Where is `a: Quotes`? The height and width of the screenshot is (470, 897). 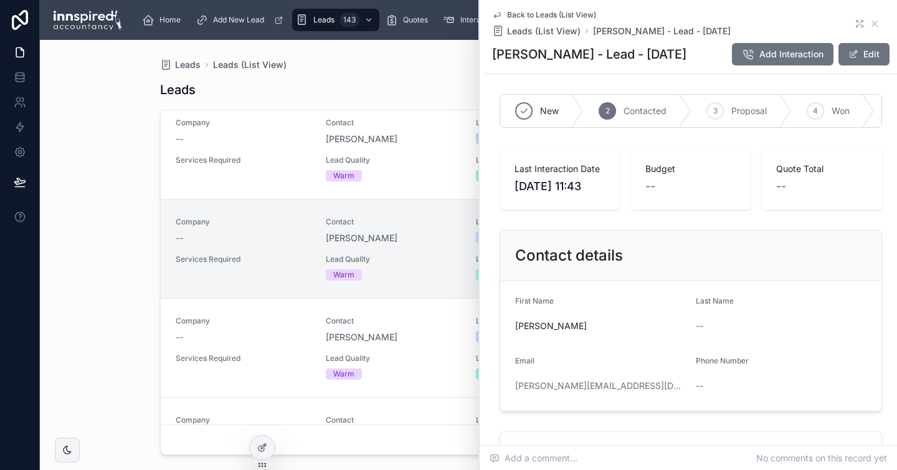 a: Quotes is located at coordinates (409, 20).